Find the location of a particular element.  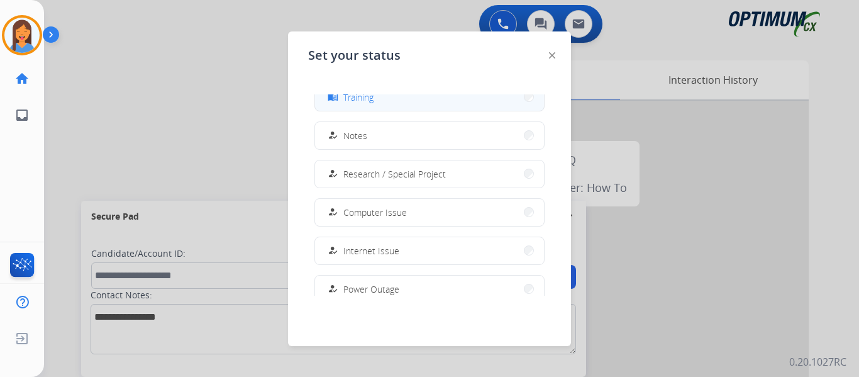

span: Notes is located at coordinates (355, 135).